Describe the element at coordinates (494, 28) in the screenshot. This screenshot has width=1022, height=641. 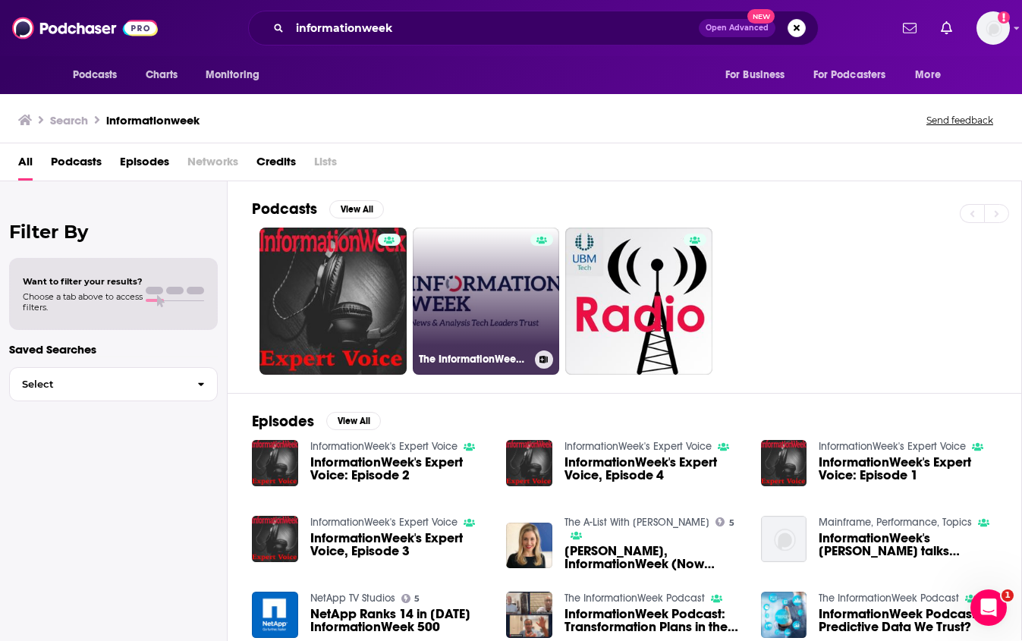
I see `input: Search podcasts, credits, & more...` at that location.